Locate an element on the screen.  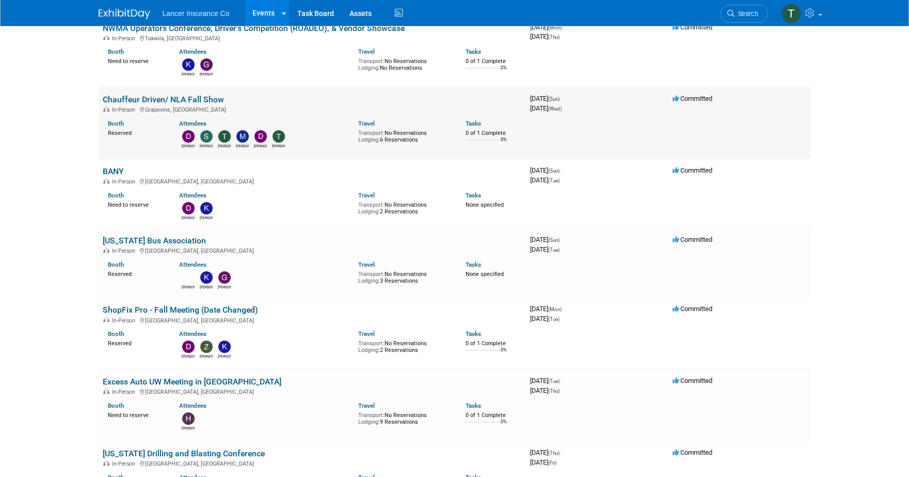
div: Kimberlee Bissegger is located at coordinates (188, 74).